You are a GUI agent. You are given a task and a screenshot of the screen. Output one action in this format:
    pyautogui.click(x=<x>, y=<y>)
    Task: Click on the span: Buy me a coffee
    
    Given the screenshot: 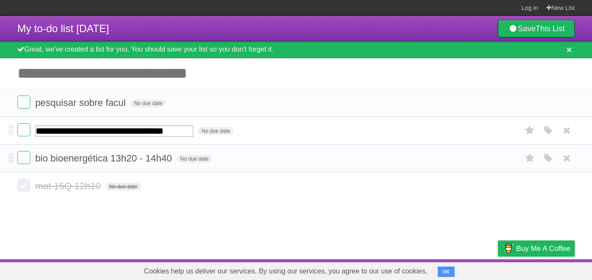 What is the action you would take?
    pyautogui.click(x=543, y=248)
    